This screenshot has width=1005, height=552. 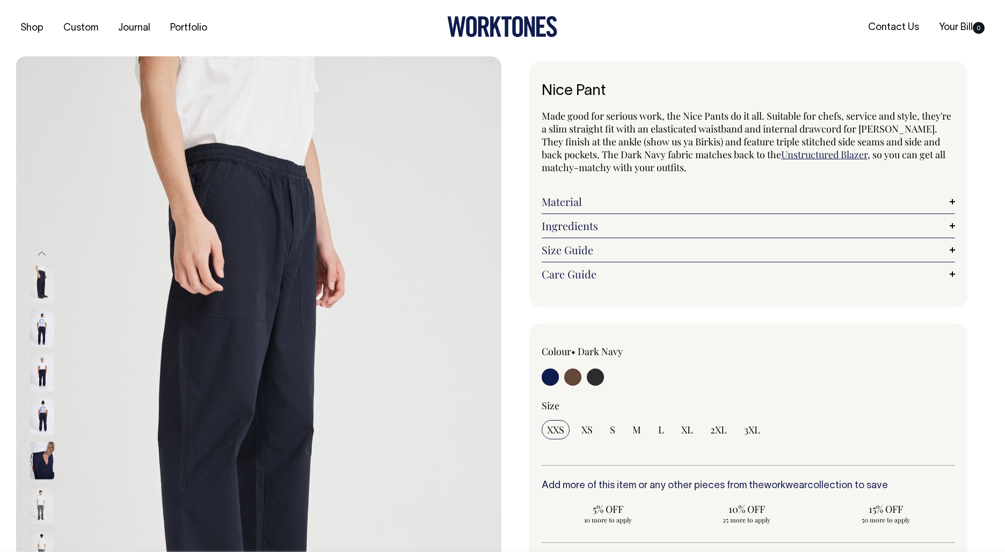 I want to click on div: Size, so click(x=748, y=406).